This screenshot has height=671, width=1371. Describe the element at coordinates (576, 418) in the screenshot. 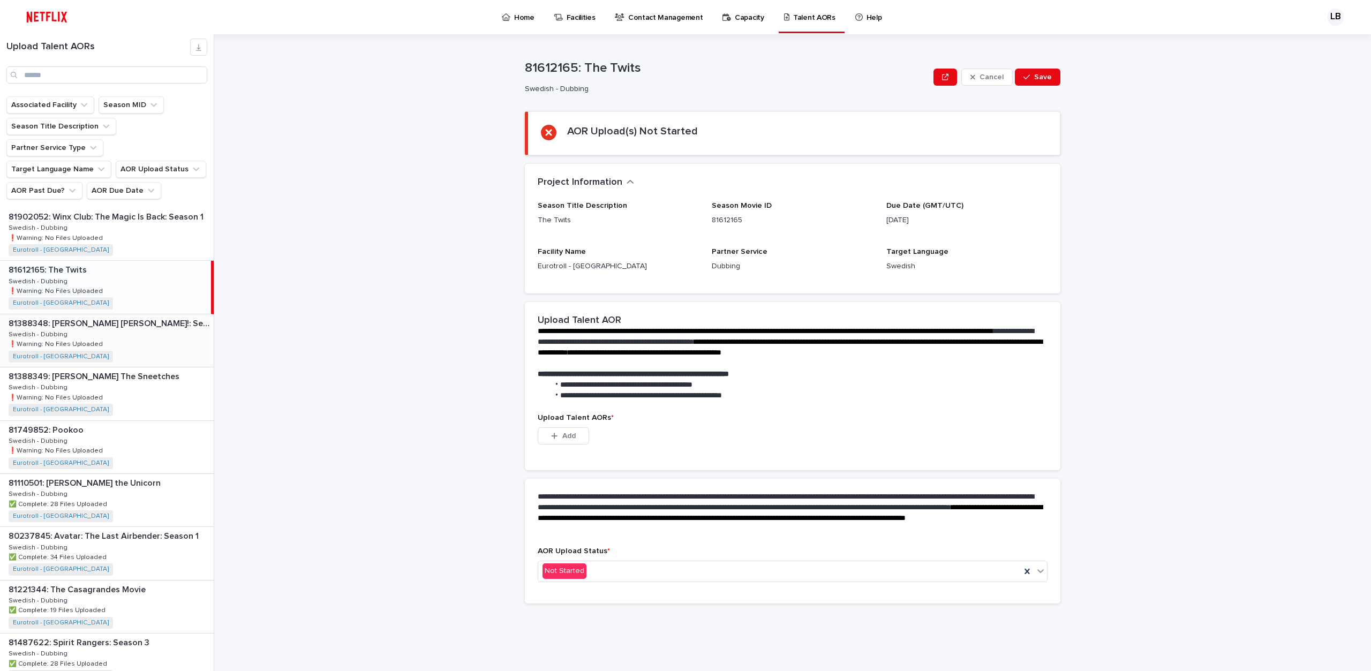

I see `span: Upload Talent AORs` at that location.